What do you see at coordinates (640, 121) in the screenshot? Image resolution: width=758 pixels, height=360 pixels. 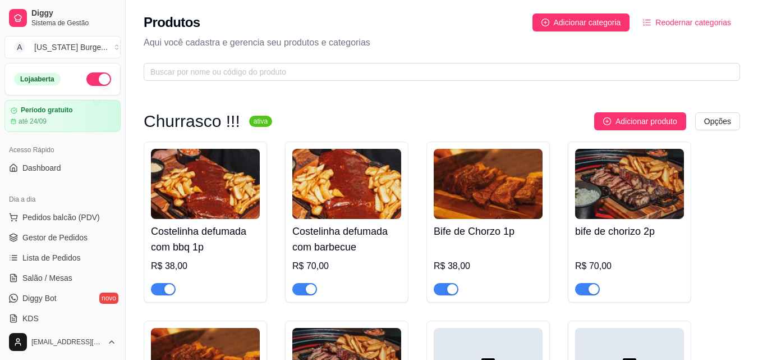 I see `button: Adicionar produto` at bounding box center [640, 121].